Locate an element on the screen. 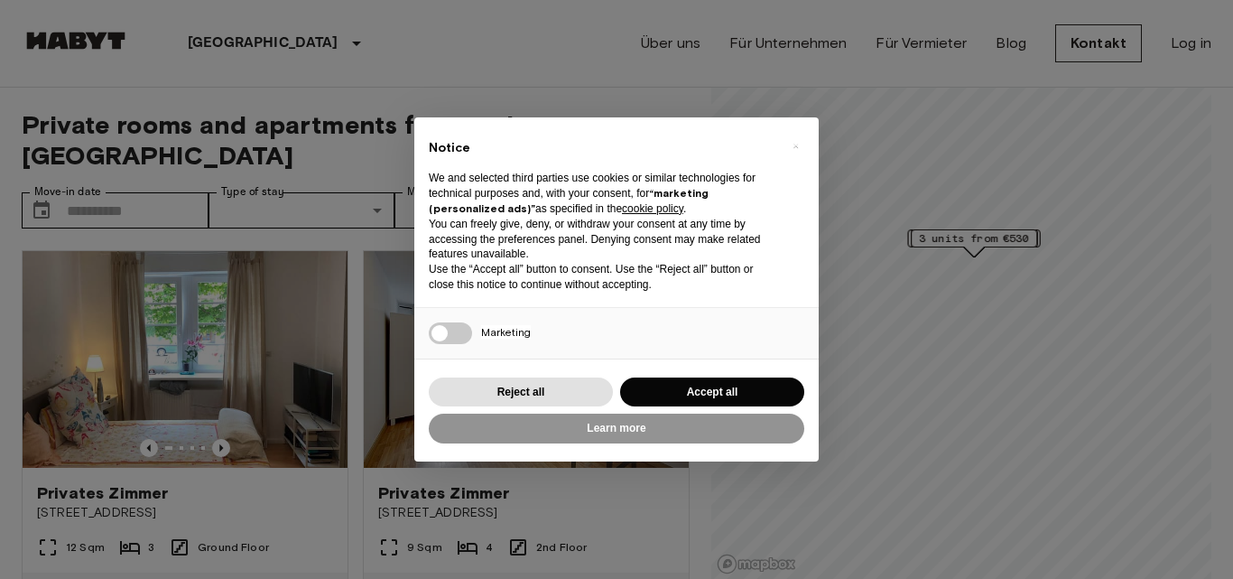 Image resolution: width=1233 pixels, height=579 pixels. button: Accept all is located at coordinates (712, 392).